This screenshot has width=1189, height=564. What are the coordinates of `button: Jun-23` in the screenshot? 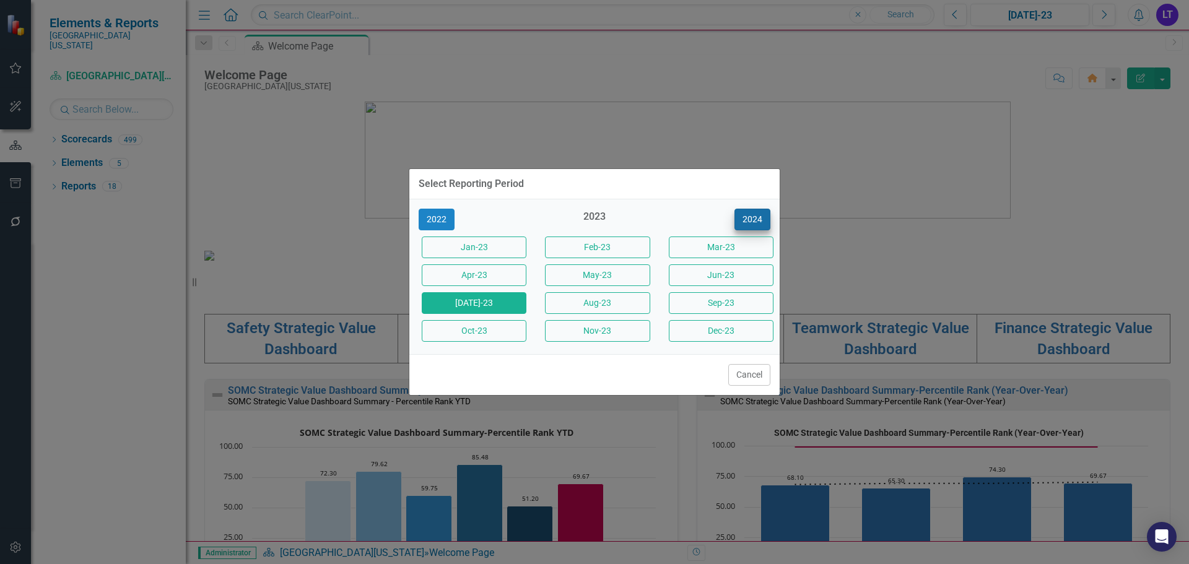 It's located at (721, 275).